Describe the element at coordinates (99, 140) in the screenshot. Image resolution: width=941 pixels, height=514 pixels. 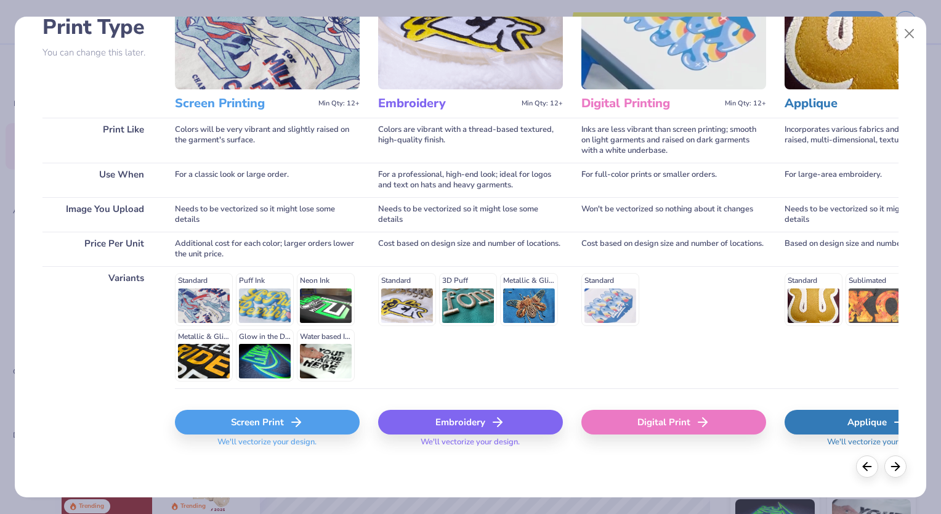
I see `div: Print Like` at that location.